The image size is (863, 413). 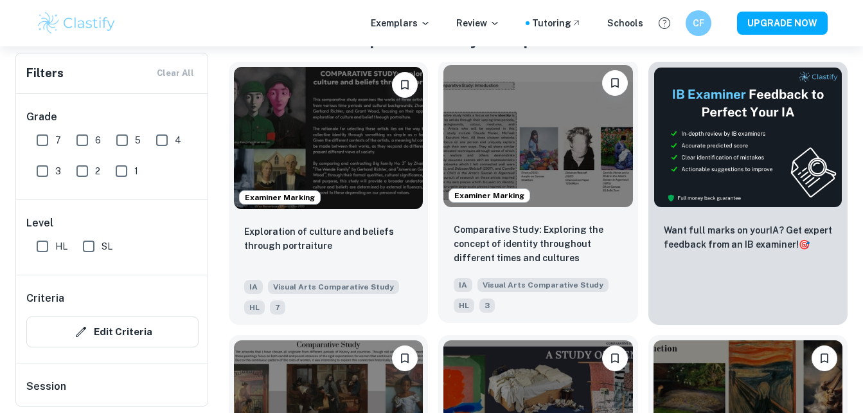 What do you see at coordinates (138, 140) in the screenshot?
I see `span: 5` at bounding box center [138, 140].